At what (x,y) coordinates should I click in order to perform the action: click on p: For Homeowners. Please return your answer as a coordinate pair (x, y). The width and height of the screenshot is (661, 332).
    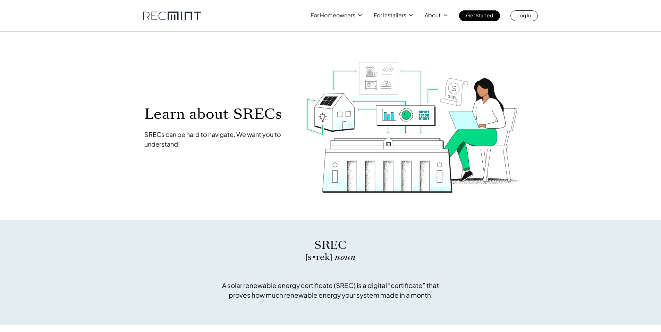
    Looking at the image, I should click on (333, 15).